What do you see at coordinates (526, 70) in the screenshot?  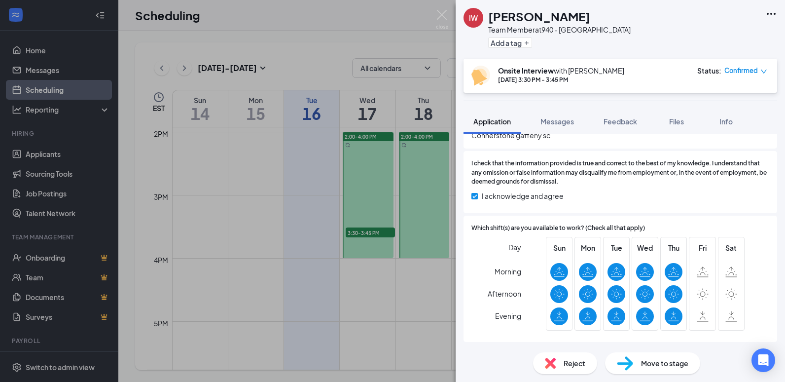 I see `b: Onsite Interview` at bounding box center [526, 70].